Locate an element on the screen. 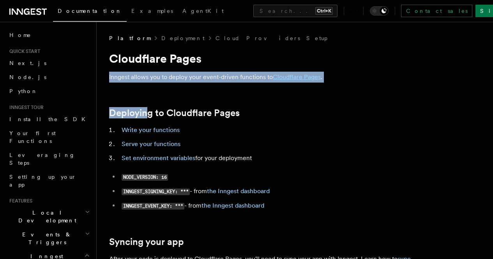 This screenshot has width=493, height=259. a: Next.js is located at coordinates (49, 63).